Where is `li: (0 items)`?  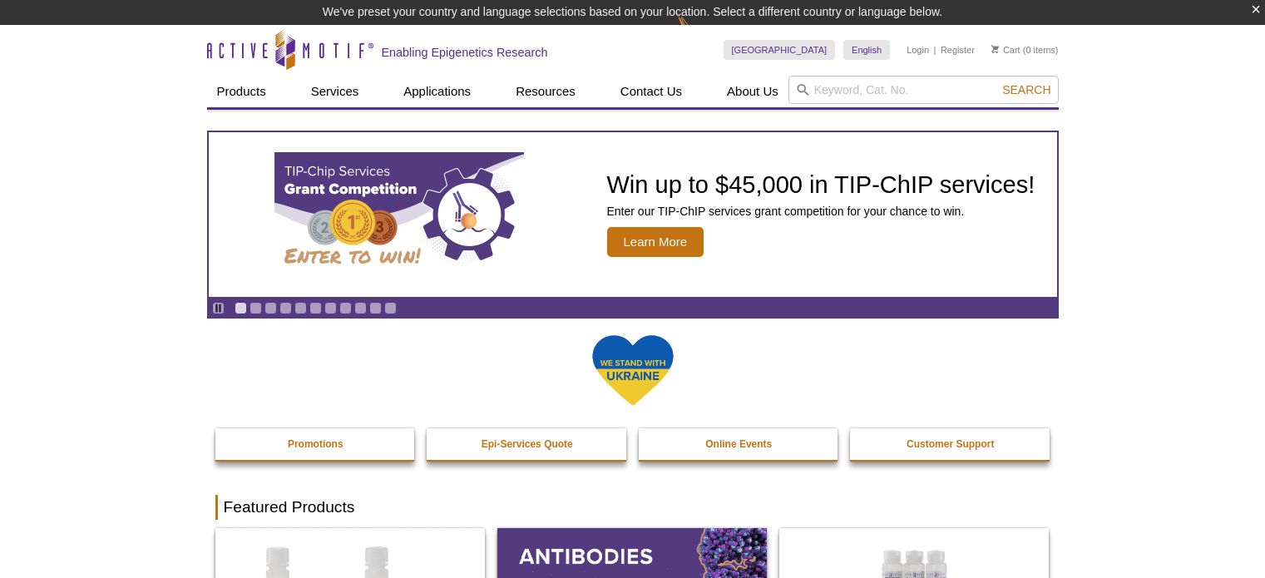 li: (0 items) is located at coordinates (1024, 50).